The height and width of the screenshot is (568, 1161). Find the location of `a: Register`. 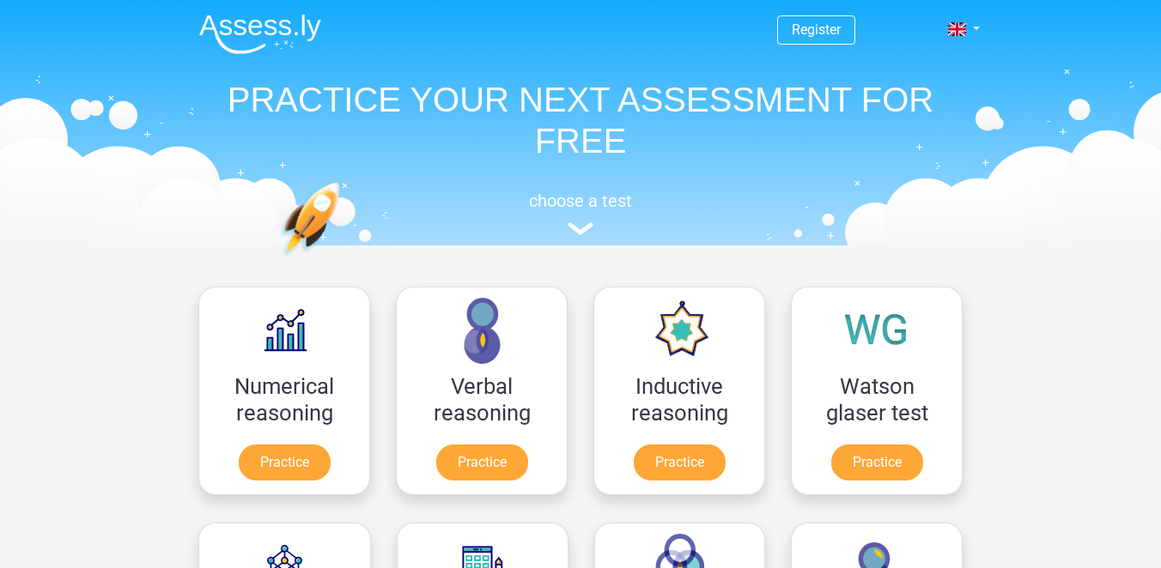

a: Register is located at coordinates (815, 29).